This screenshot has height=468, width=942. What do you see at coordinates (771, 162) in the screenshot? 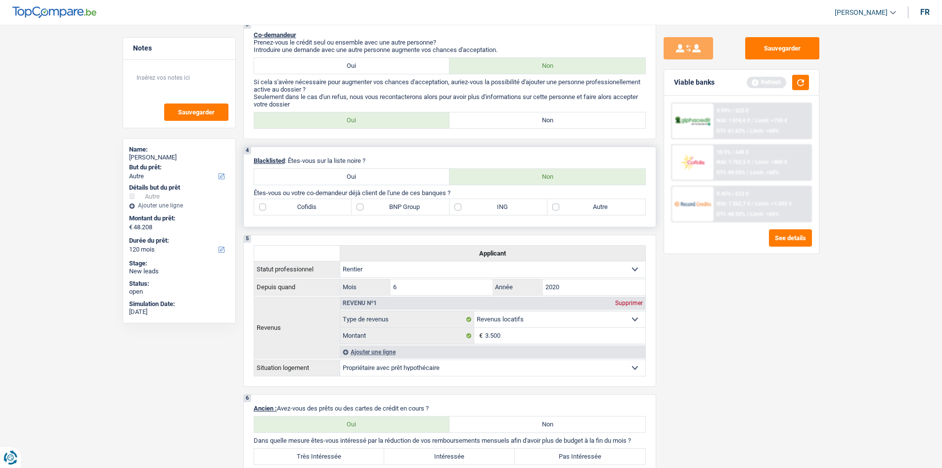
I see `span: Limit: >800 €` at bounding box center [771, 162].